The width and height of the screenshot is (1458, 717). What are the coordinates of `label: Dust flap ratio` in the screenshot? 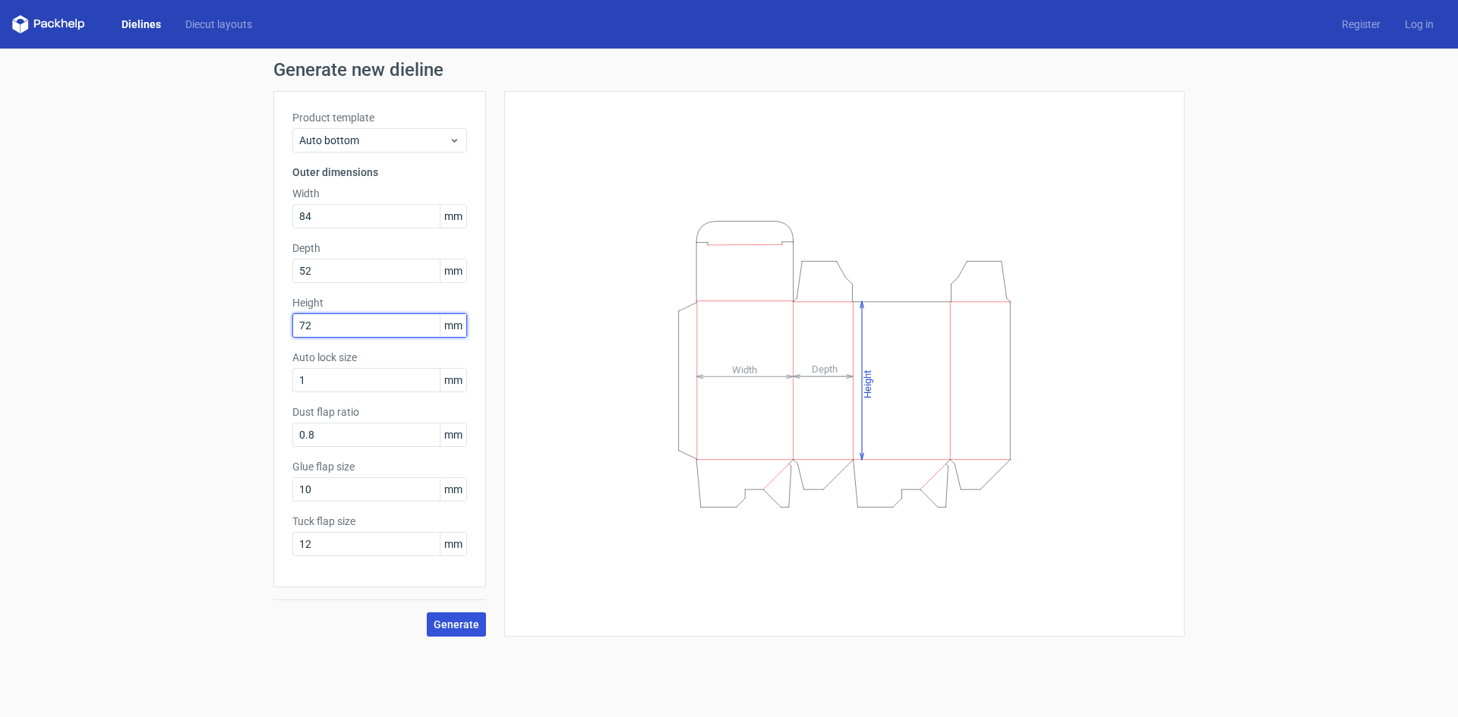 It's located at (380, 412).